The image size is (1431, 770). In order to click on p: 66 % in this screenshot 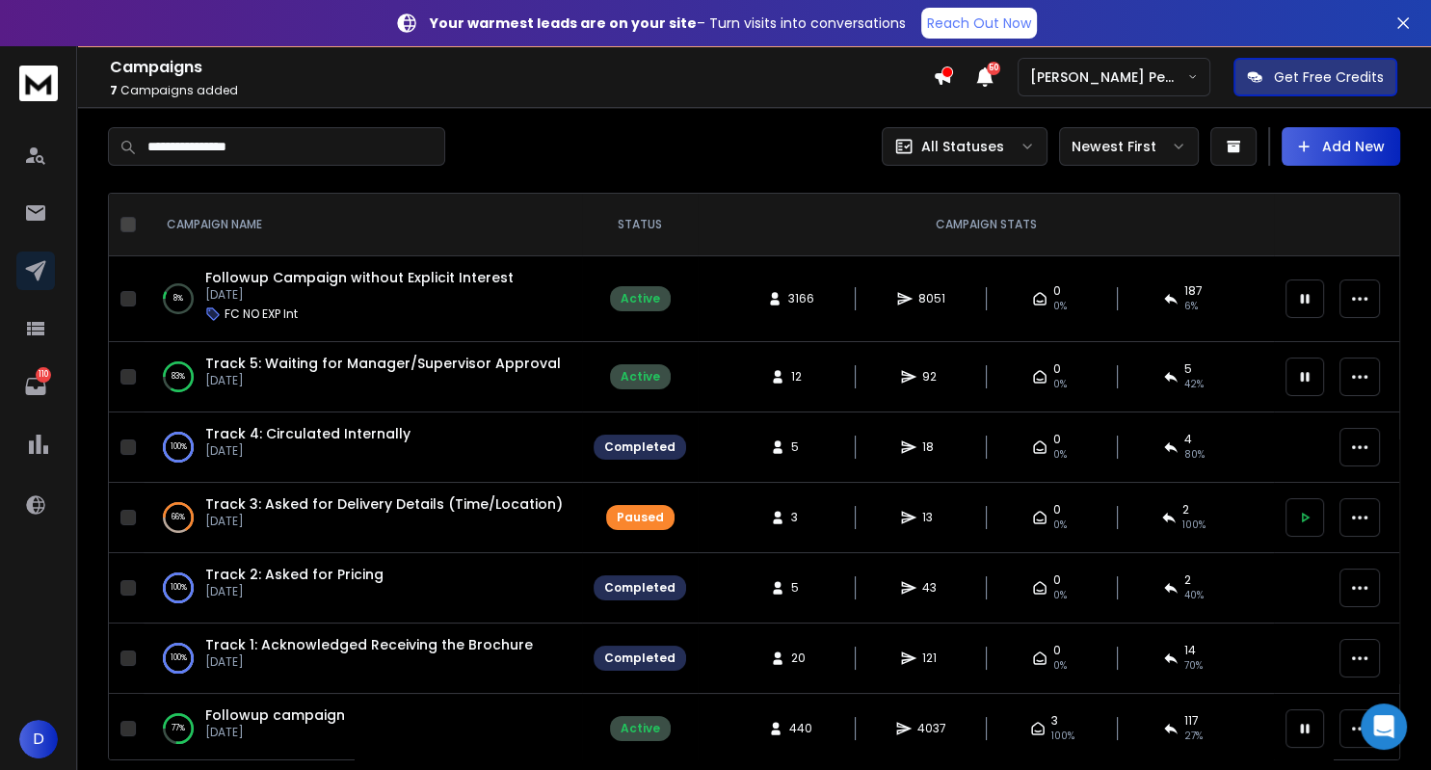, I will do `click(178, 517)`.